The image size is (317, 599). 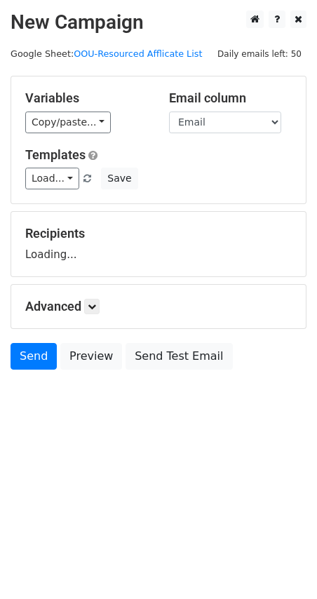 I want to click on a: OOU-Resourced Afflicate List, so click(x=137, y=53).